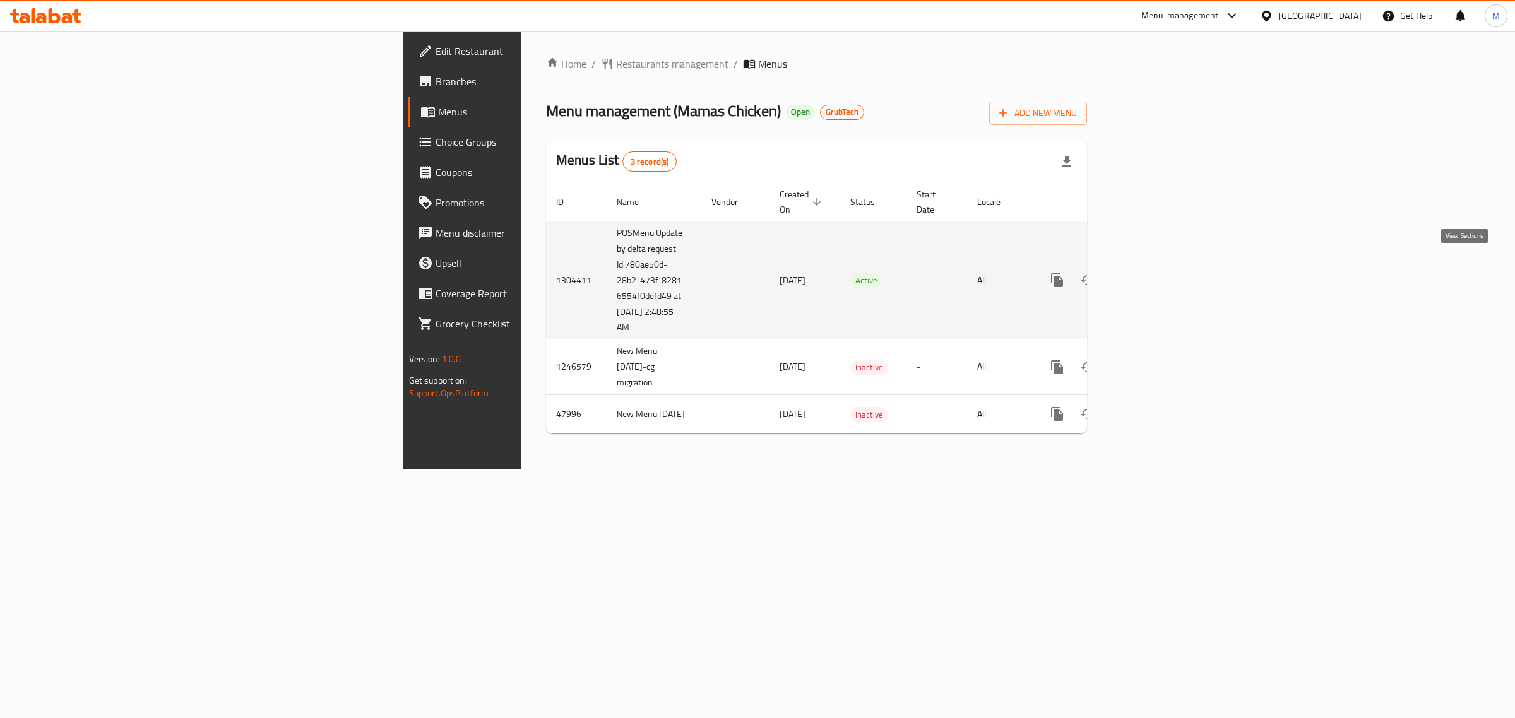 The width and height of the screenshot is (1515, 718). Describe the element at coordinates (540, 142) in the screenshot. I see `span: Choice Groups` at that location.